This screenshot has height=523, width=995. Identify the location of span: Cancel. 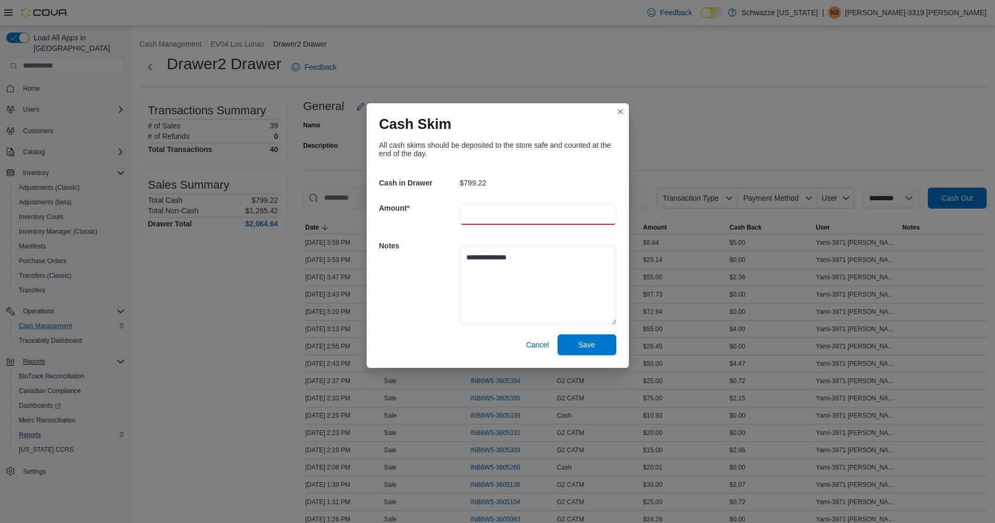
(538, 345).